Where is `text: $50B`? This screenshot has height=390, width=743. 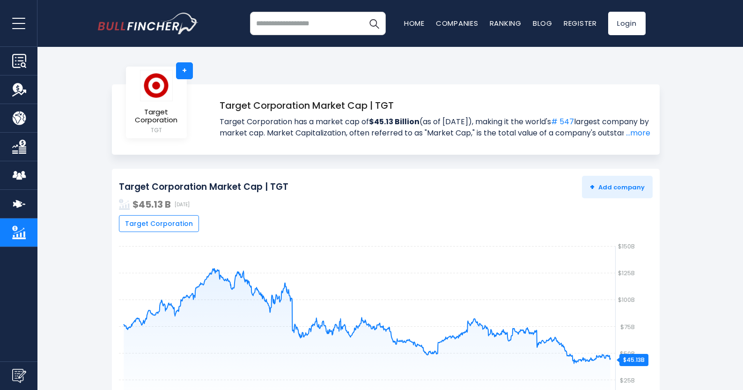 text: $50B is located at coordinates (627, 353).